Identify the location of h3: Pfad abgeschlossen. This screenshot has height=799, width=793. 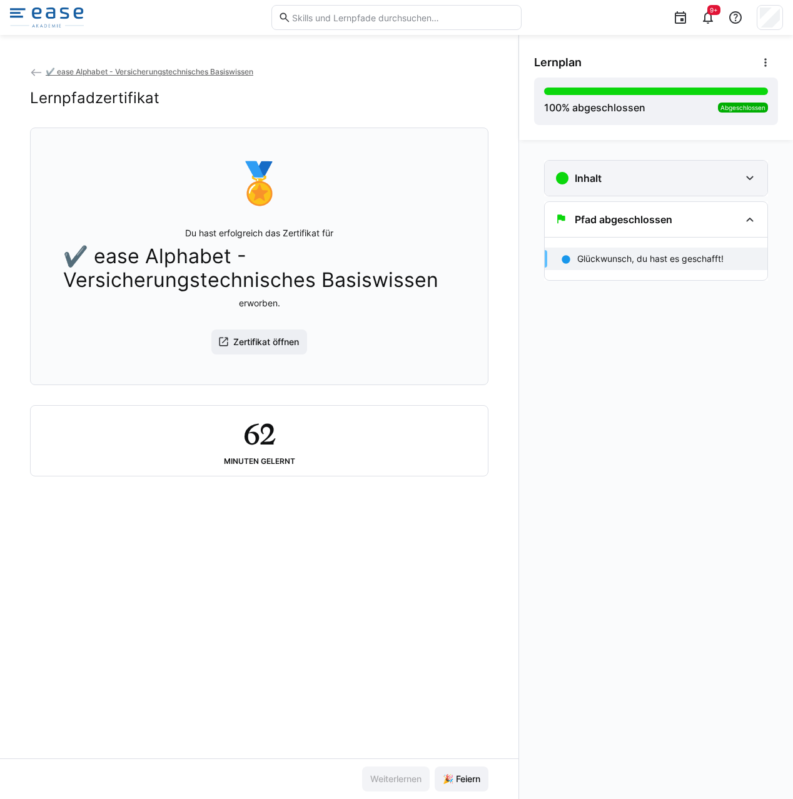
(623, 219).